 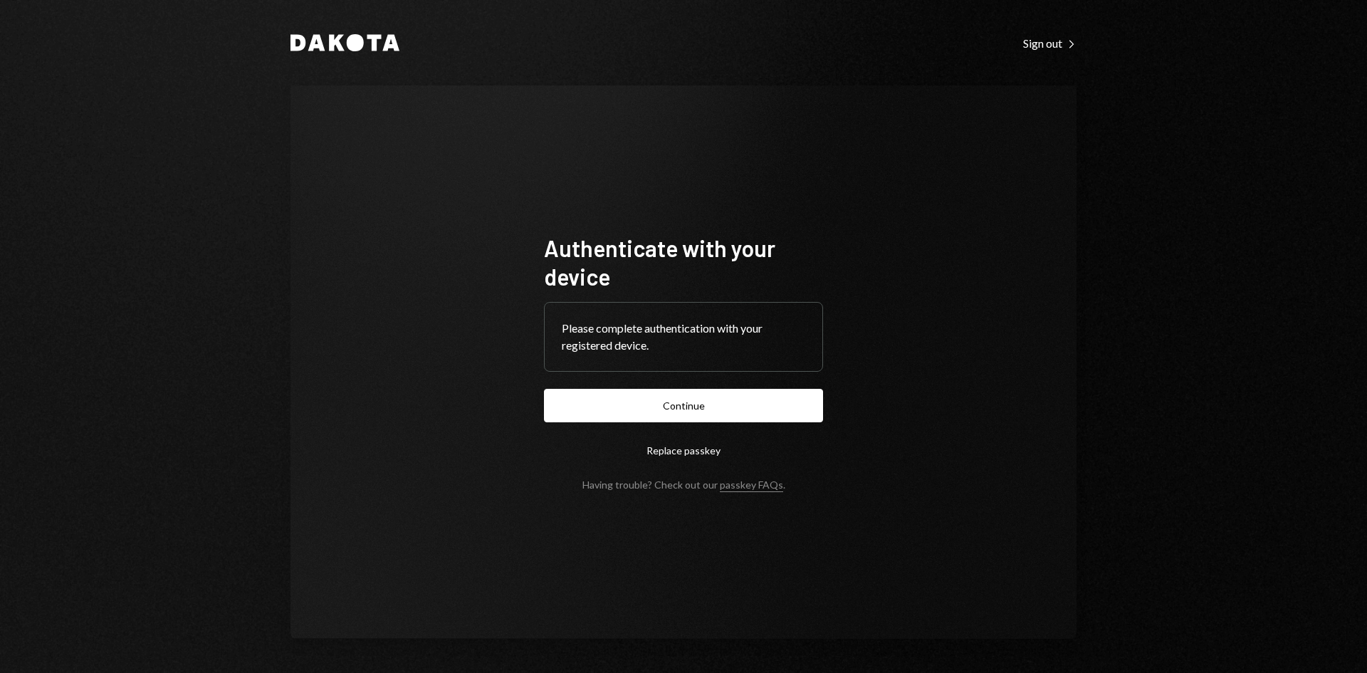 I want to click on div: Please complete authentication with your registered device., so click(x=683, y=337).